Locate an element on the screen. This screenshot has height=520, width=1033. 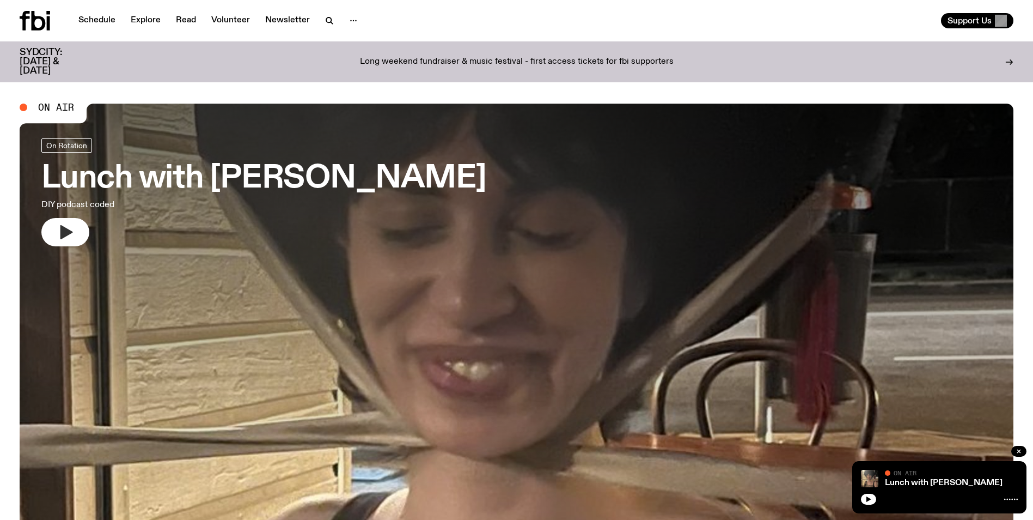
span: Support Us is located at coordinates (970, 21).